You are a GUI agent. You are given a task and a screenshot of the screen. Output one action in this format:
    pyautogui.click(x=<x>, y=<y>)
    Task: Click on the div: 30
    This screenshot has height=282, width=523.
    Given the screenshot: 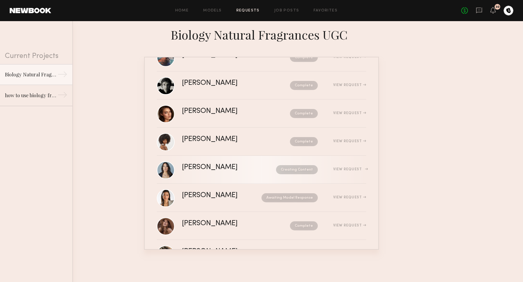 What is the action you would take?
    pyautogui.click(x=497, y=7)
    